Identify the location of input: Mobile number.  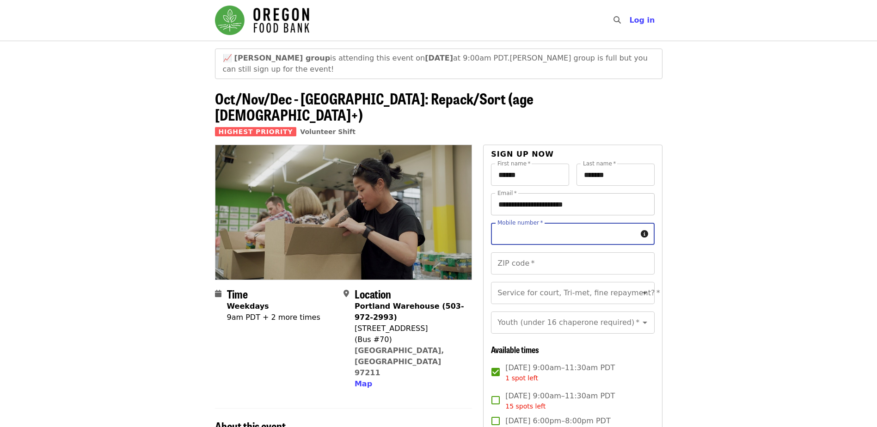
(564, 234).